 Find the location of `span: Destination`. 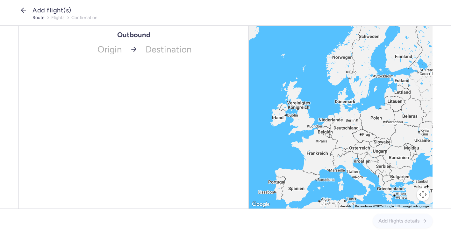

span: Destination is located at coordinates (195, 49).